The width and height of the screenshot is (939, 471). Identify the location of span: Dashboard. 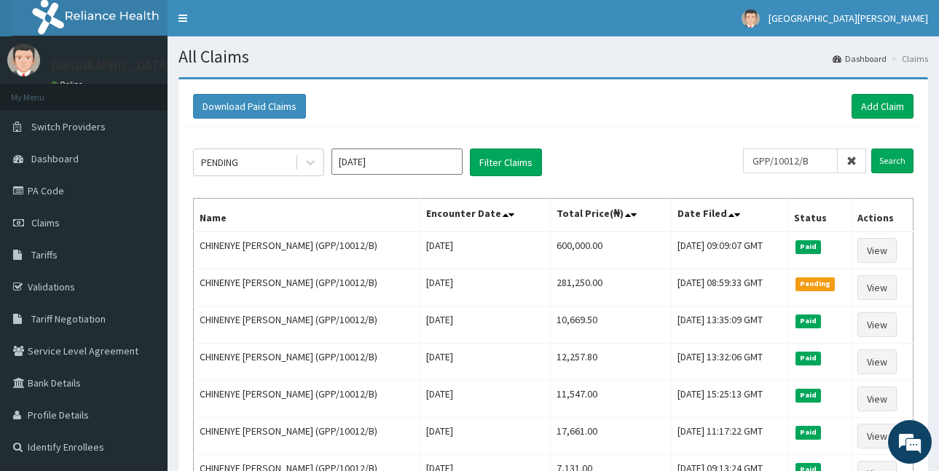
(55, 159).